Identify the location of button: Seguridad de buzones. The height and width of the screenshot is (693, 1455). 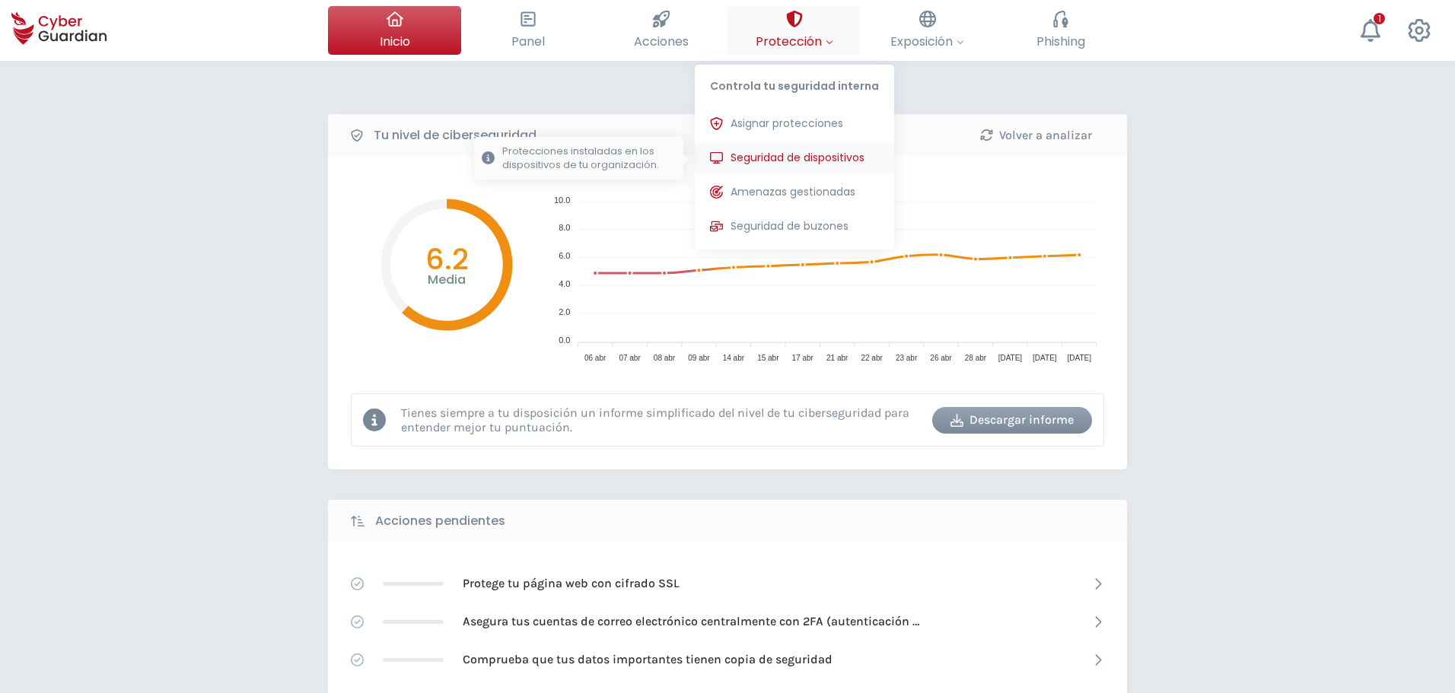
(795, 227).